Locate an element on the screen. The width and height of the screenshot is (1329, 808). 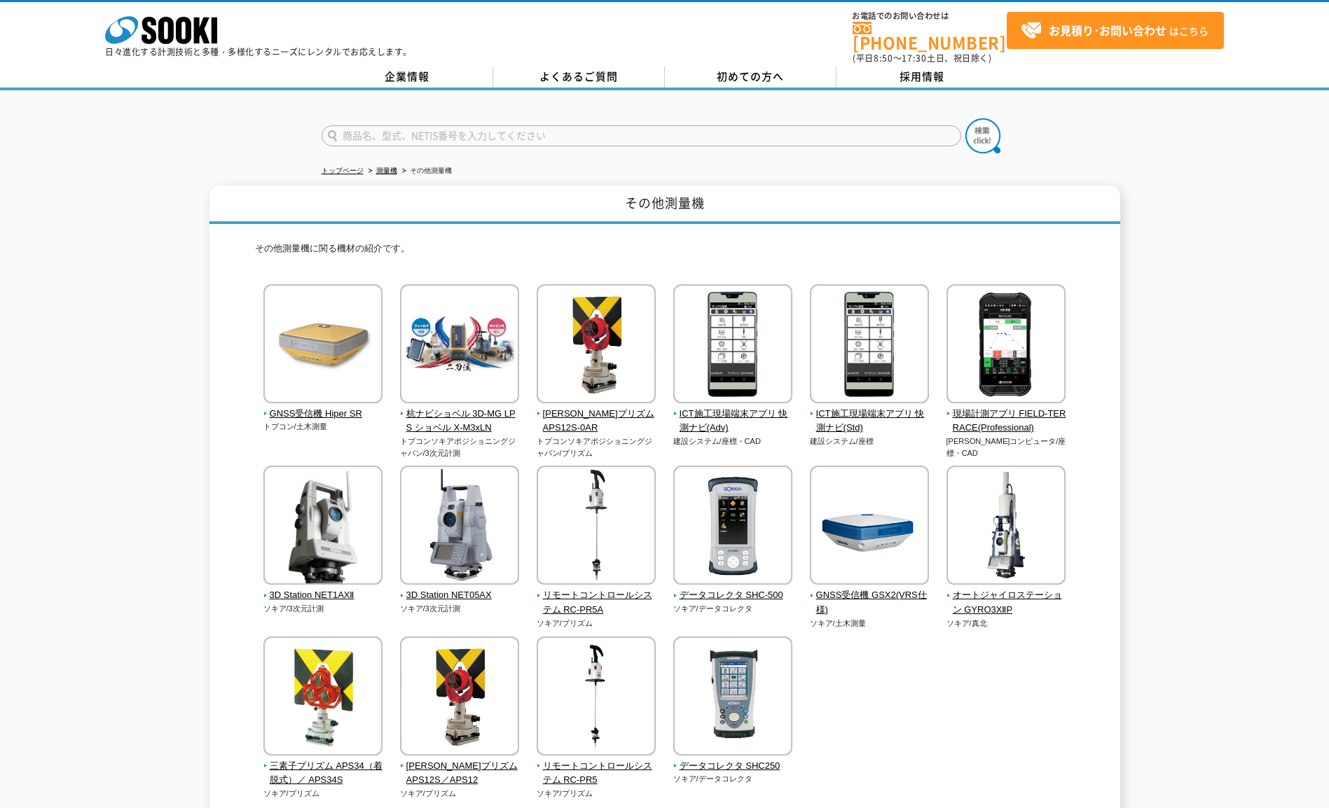
span: データコレクタ SHC250 is located at coordinates (733, 766).